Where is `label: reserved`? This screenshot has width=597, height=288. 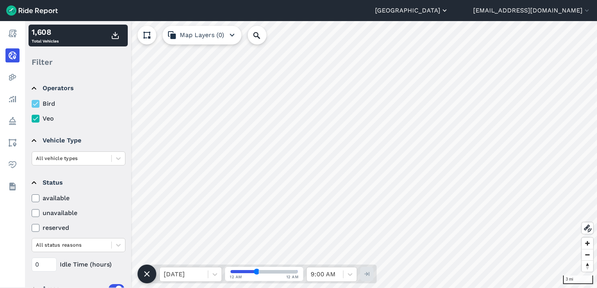 label: reserved is located at coordinates (79, 228).